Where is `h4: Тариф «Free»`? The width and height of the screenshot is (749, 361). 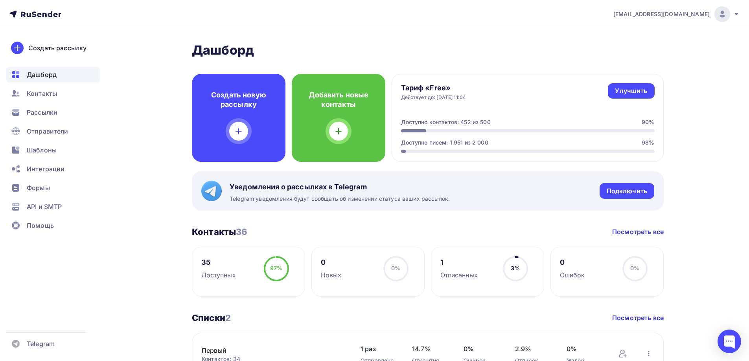
h4: Тариф «Free» is located at coordinates (434, 88).